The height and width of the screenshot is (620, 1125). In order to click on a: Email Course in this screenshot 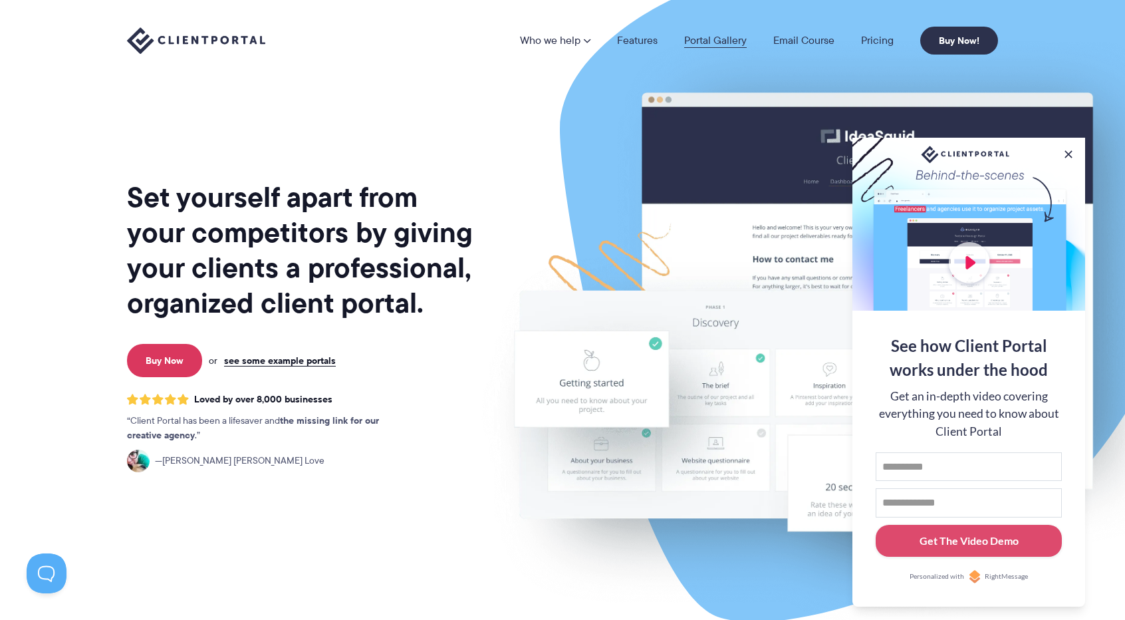, I will do `click(804, 41)`.